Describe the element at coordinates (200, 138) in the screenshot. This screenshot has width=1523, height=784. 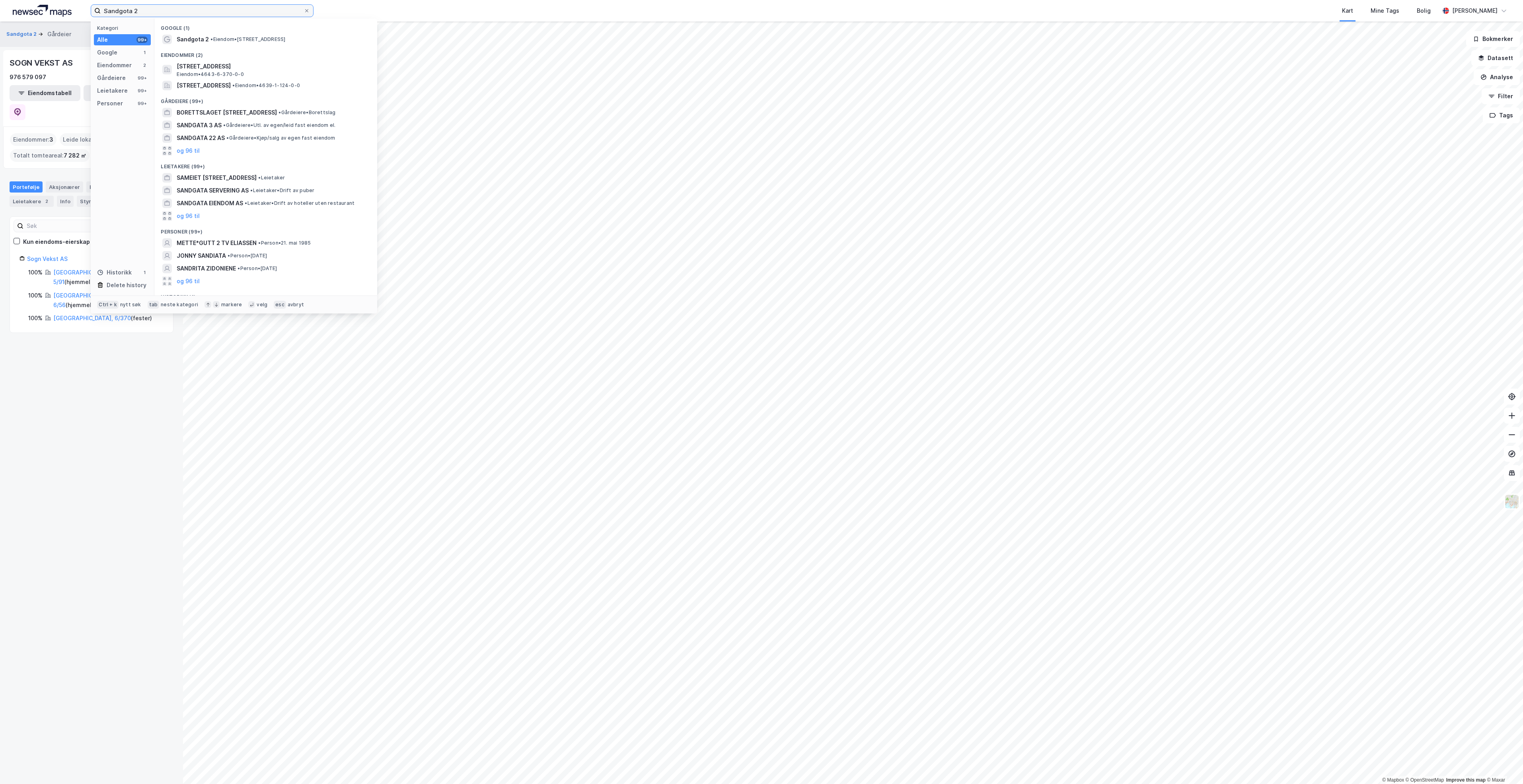
I see `span: SANDGATA 22 AS` at that location.